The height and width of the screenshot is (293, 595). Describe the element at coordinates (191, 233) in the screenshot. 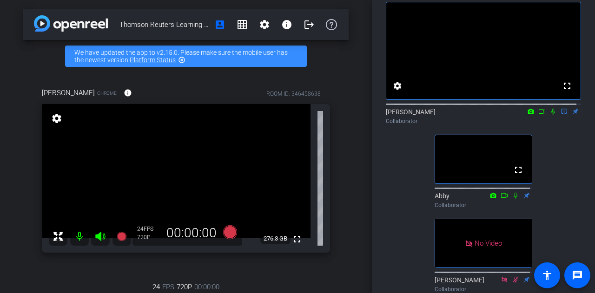

I see `div: 00:00:00` at that location.